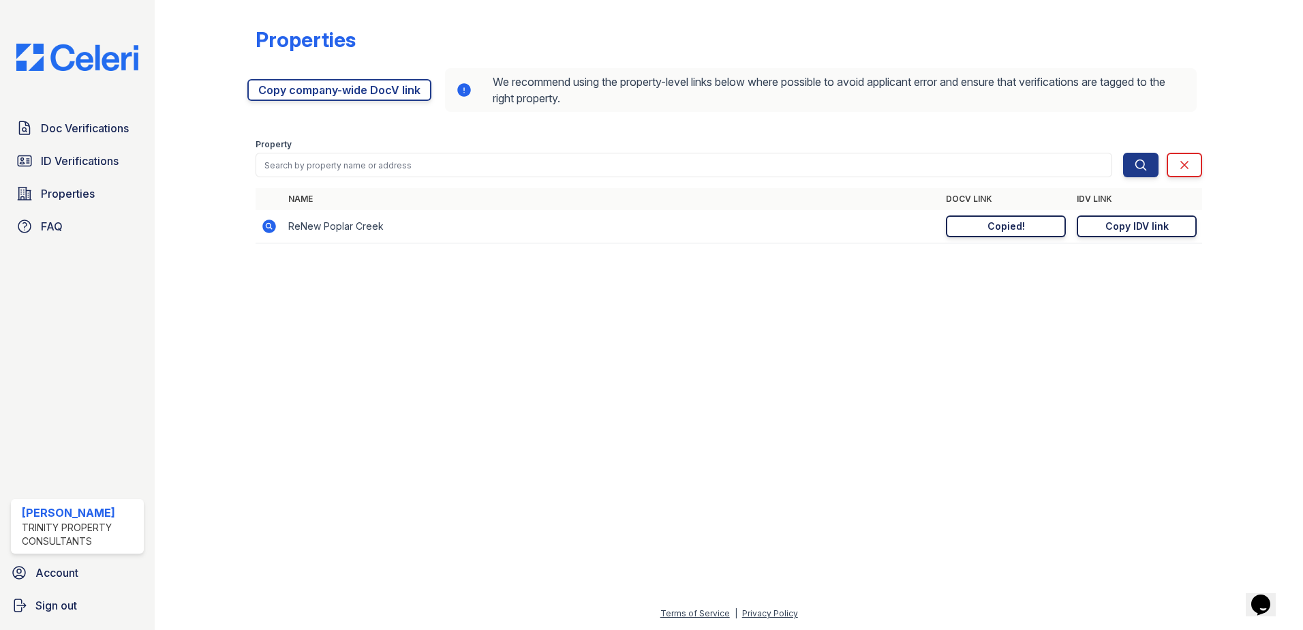 The width and height of the screenshot is (1303, 630). I want to click on a: Account, so click(77, 572).